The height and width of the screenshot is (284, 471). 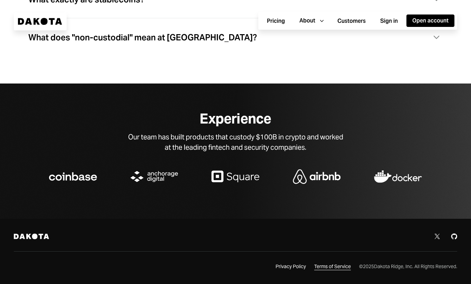 I want to click on a: Pricing, so click(x=276, y=21).